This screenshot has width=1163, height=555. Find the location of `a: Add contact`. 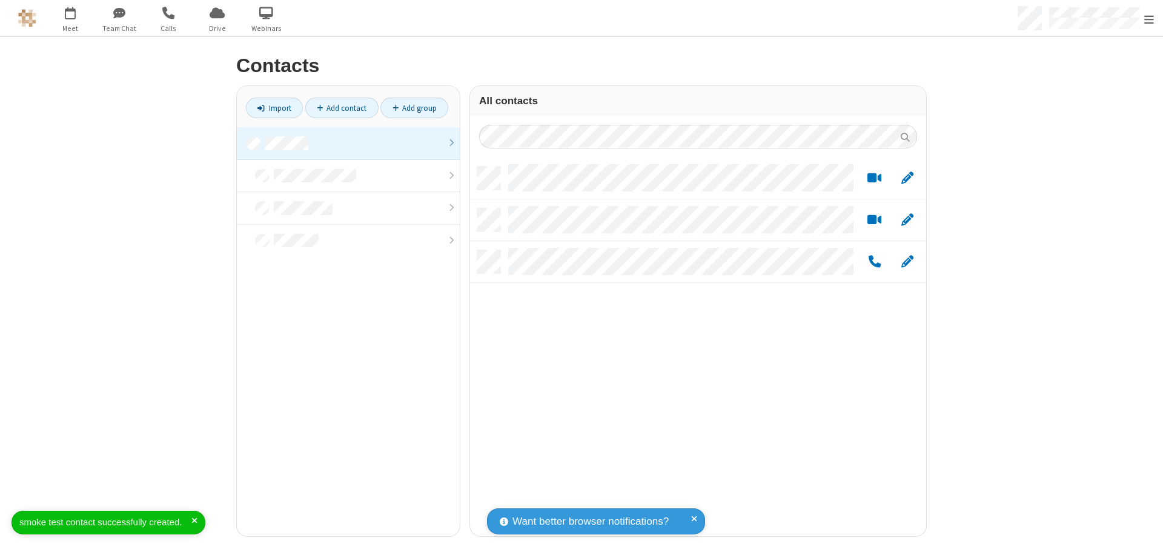

a: Add contact is located at coordinates (342, 108).